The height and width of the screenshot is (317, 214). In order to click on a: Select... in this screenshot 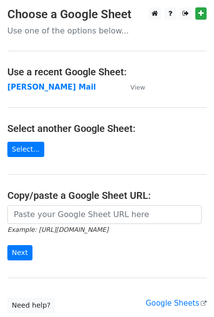, I will do `click(26, 149)`.